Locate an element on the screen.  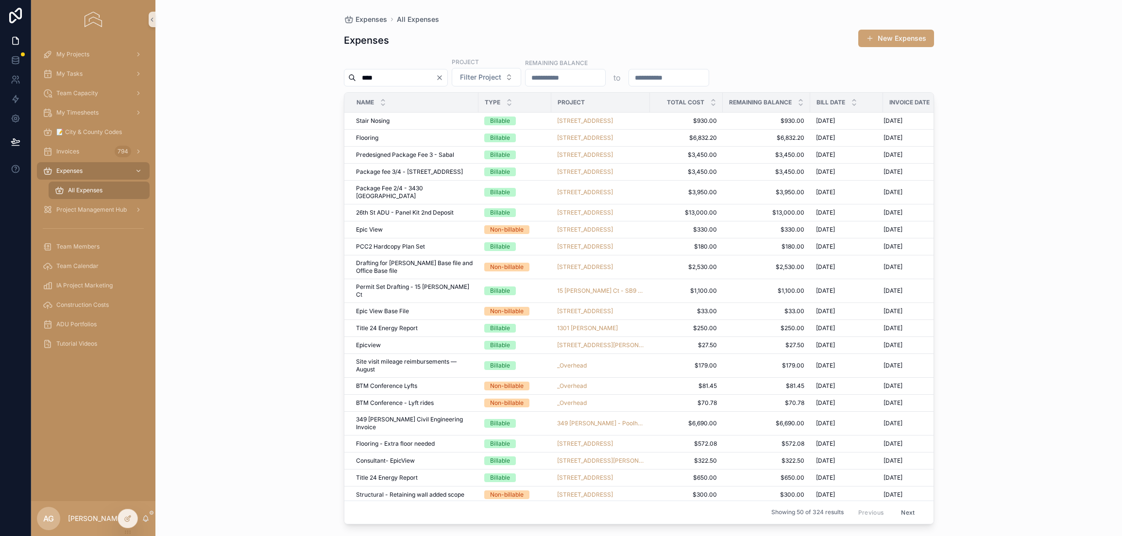
a: 26th St ADU - Panel Kit 2nd Deposit is located at coordinates (414, 213).